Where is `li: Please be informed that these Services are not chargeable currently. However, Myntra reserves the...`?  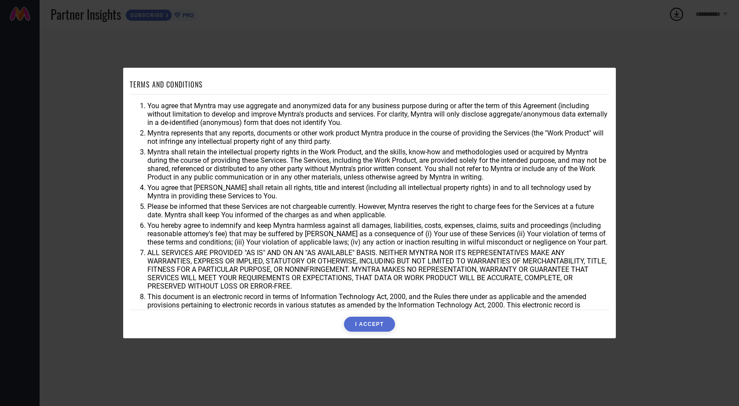 li: Please be informed that these Services are not chargeable currently. However, Myntra reserves the... is located at coordinates (378, 211).